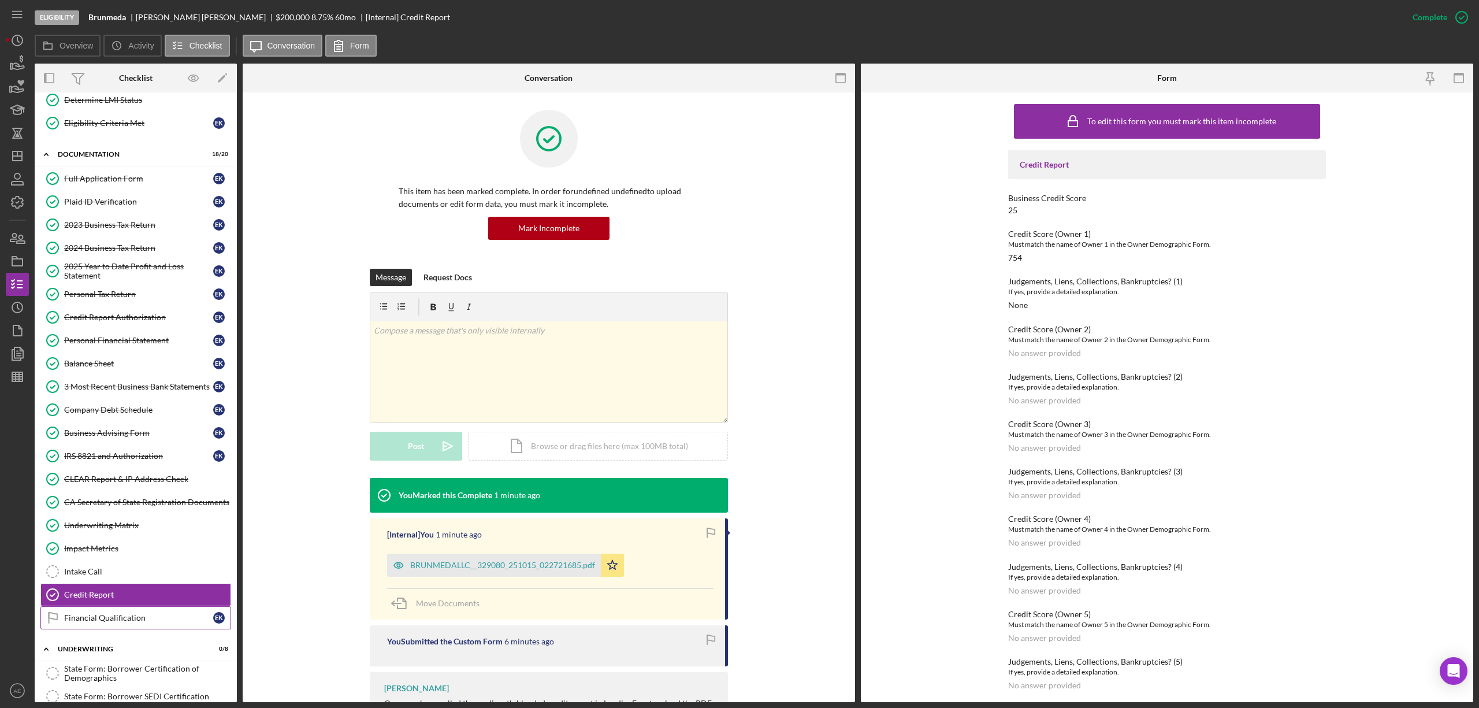 This screenshot has height=708, width=1479. I want to click on div: Full Application Form, so click(139, 178).